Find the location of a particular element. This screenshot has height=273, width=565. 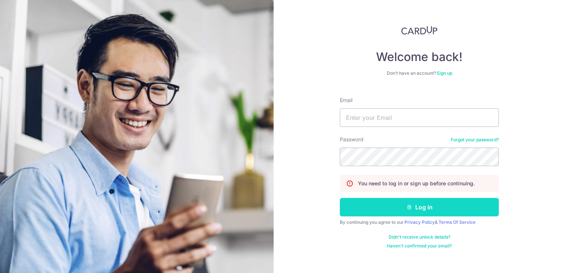

a: Didn't receive unlock details? is located at coordinates (419, 237).